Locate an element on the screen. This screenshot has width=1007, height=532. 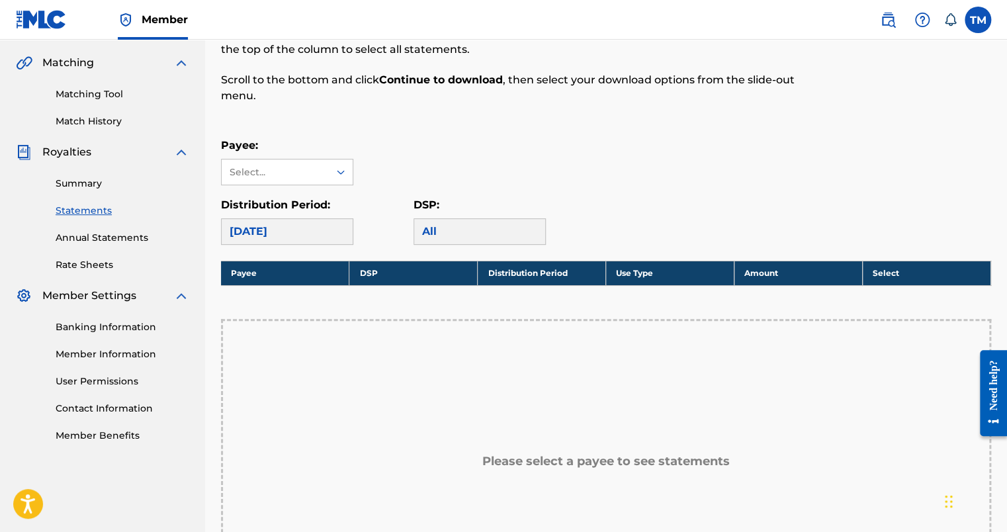
img: Member Settings is located at coordinates (24, 296).